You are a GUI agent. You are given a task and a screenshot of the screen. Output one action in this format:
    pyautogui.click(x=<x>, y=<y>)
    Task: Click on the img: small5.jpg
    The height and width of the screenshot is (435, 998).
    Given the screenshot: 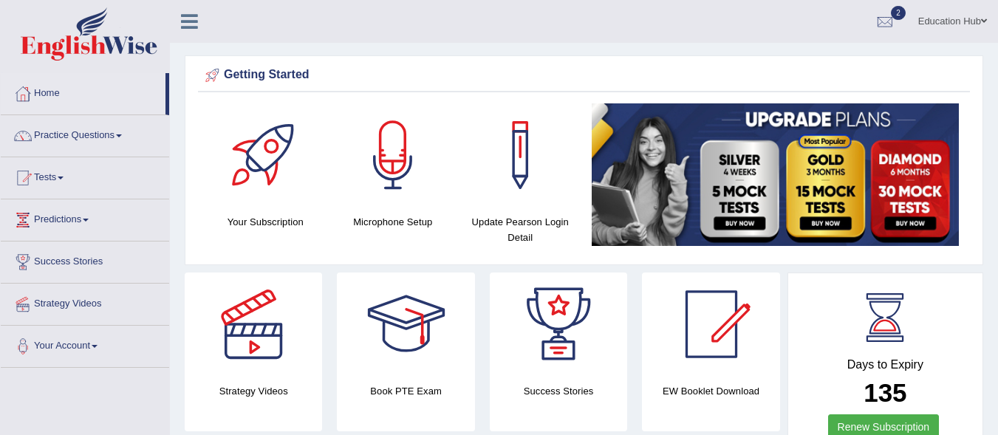 What is the action you would take?
    pyautogui.click(x=775, y=174)
    